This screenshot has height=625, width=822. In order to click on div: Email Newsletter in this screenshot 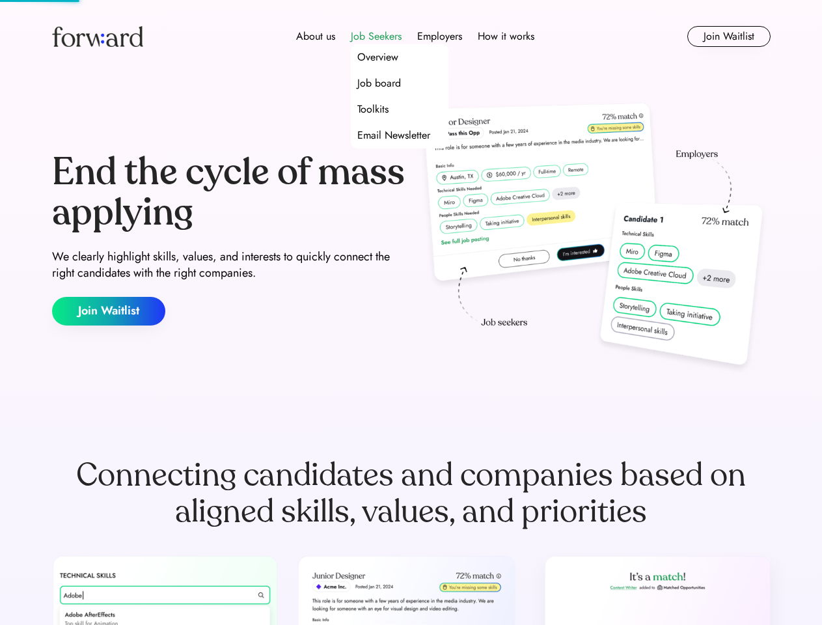, I will do `click(394, 135)`.